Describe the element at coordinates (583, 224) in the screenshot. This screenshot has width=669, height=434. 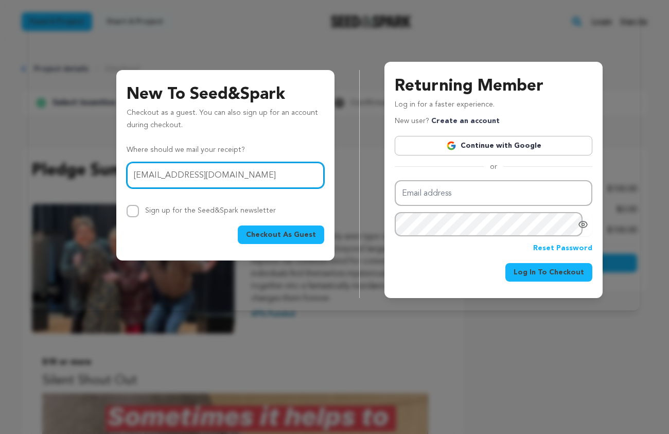
I see `a: Show password as plain text. Warning: this will display your password on the screen.` at that location.